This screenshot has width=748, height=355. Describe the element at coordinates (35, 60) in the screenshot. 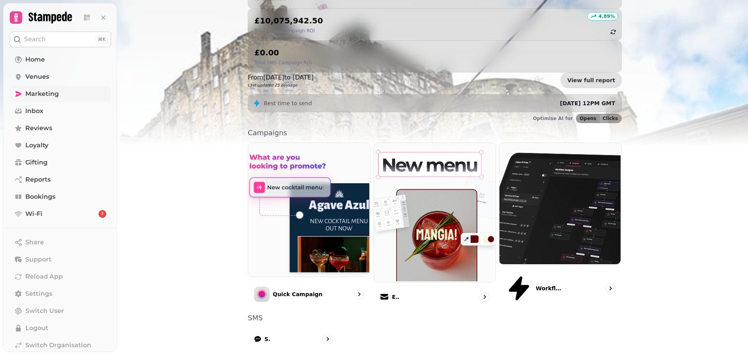

I see `span: Home` at that location.